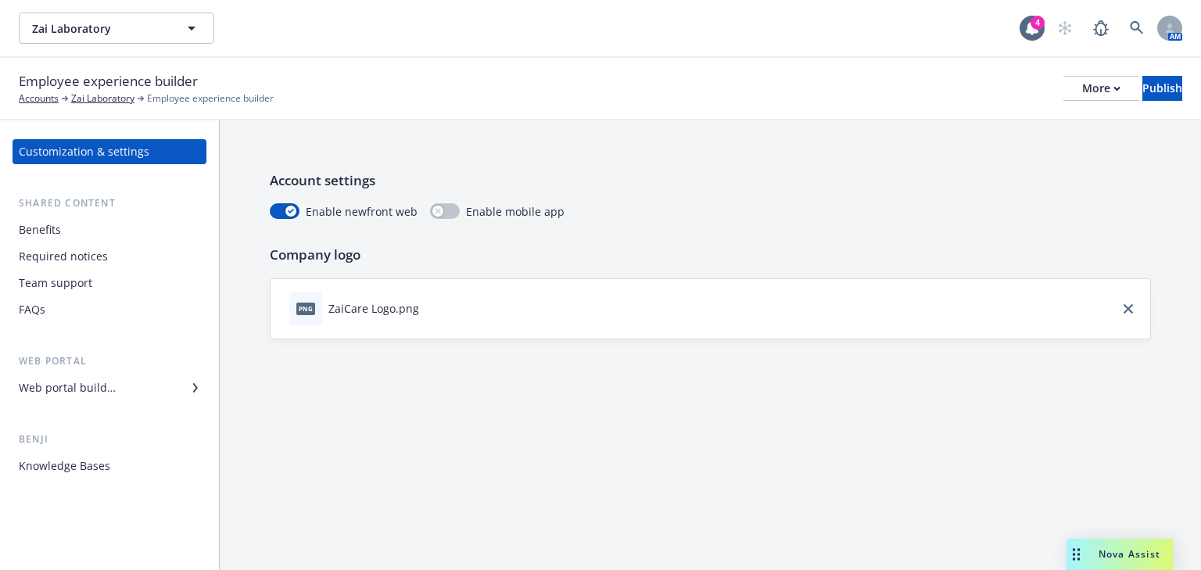  Describe the element at coordinates (102, 98) in the screenshot. I see `a: Zai Laboratory` at that location.